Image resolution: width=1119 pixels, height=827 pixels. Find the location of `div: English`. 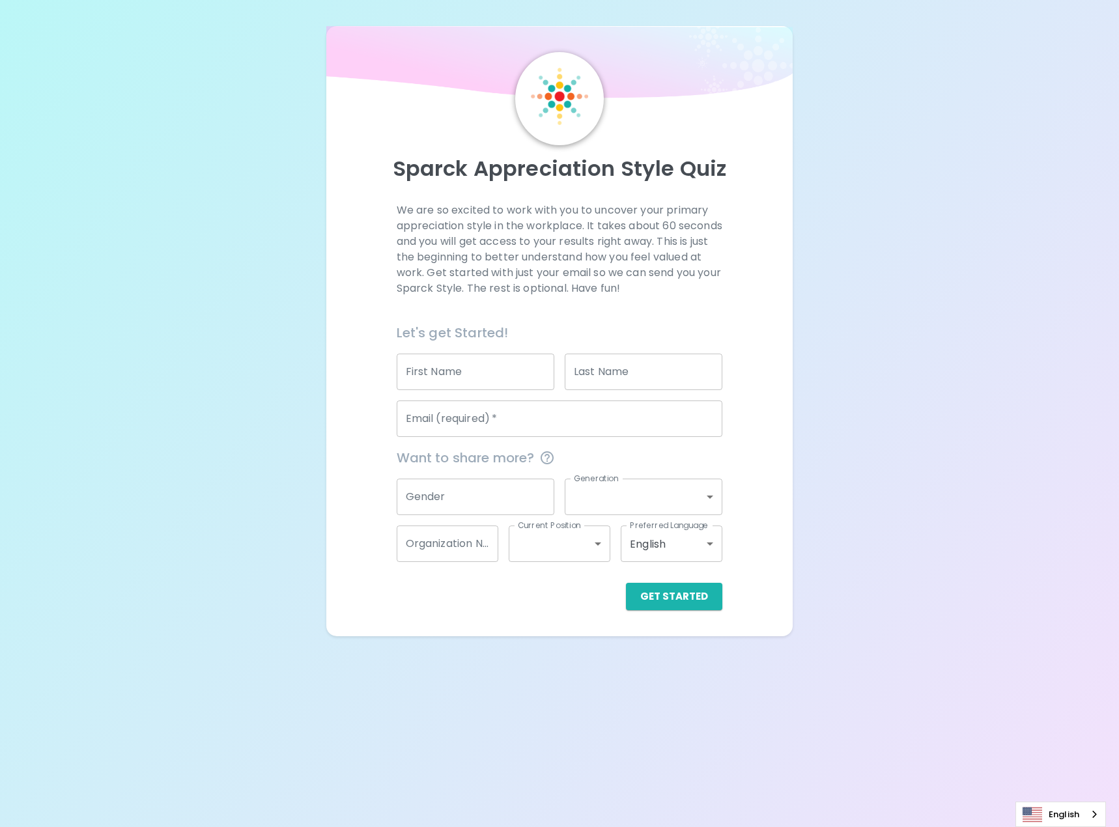

div: English is located at coordinates (672, 544).